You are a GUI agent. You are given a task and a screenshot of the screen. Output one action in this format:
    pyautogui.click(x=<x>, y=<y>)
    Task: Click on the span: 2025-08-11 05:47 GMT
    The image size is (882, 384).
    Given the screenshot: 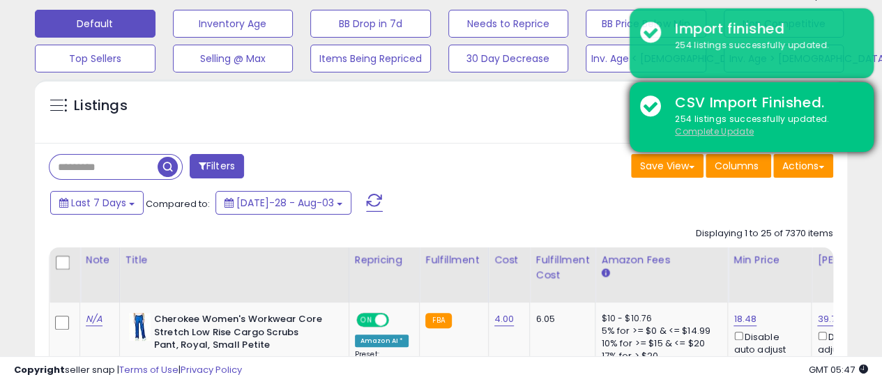 What is the action you would take?
    pyautogui.click(x=838, y=370)
    